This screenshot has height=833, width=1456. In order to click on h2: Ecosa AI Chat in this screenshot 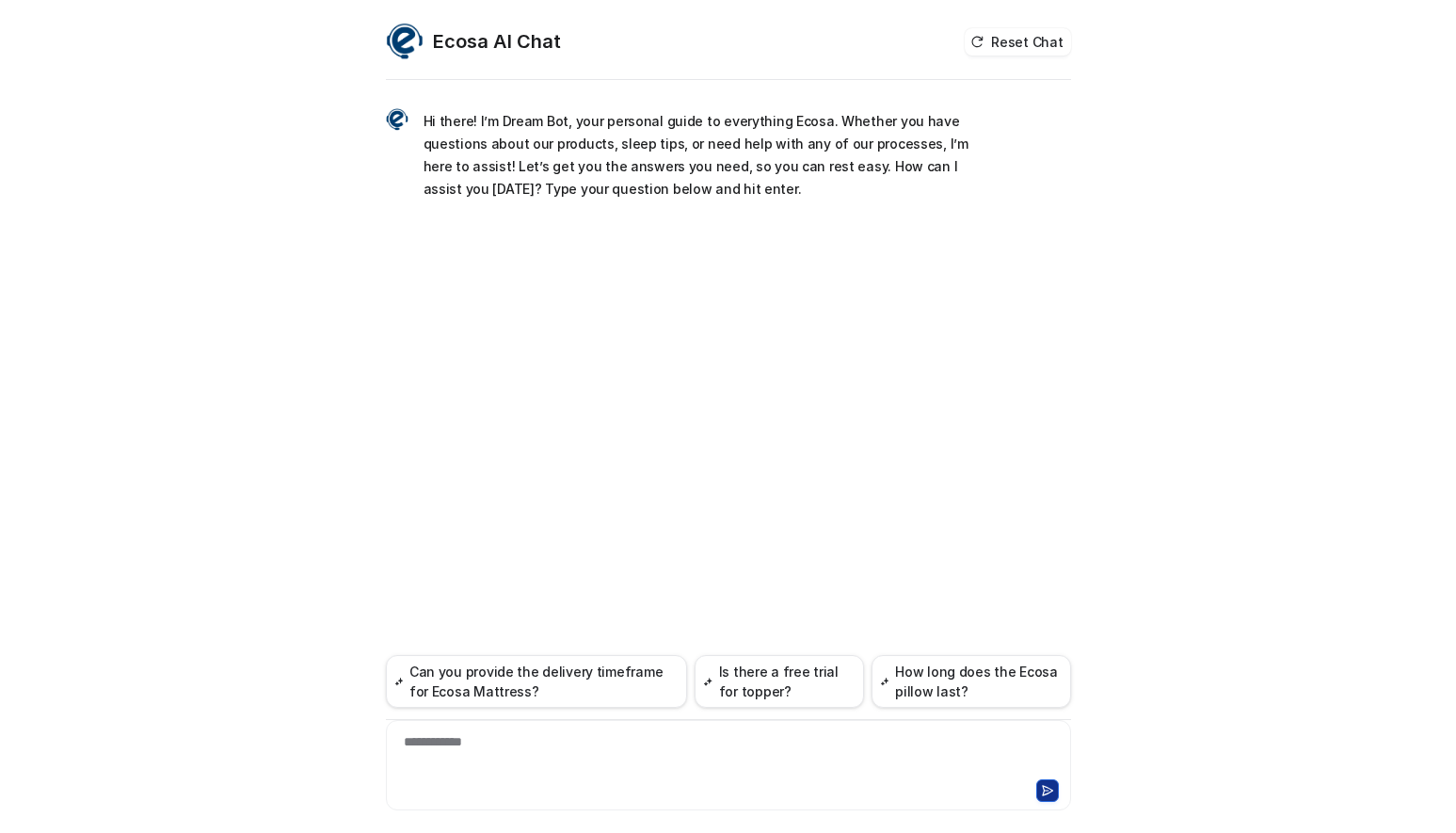, I will do `click(497, 42)`.